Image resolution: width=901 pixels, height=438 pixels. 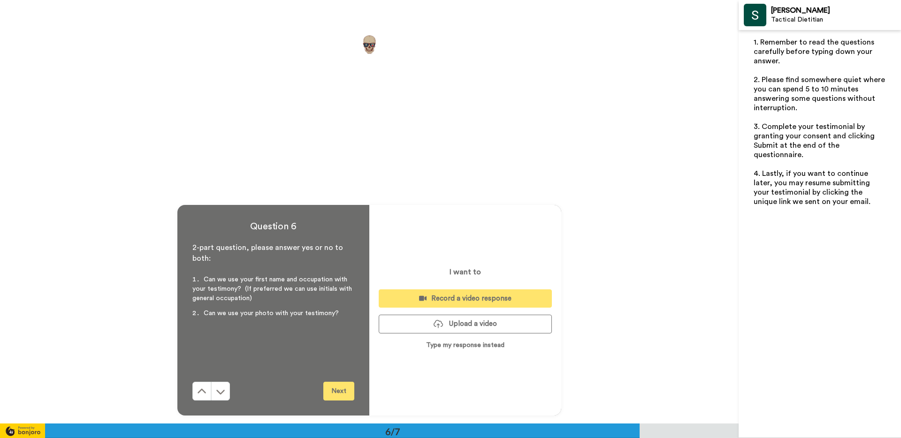 I want to click on p: Type my response instead, so click(x=465, y=345).